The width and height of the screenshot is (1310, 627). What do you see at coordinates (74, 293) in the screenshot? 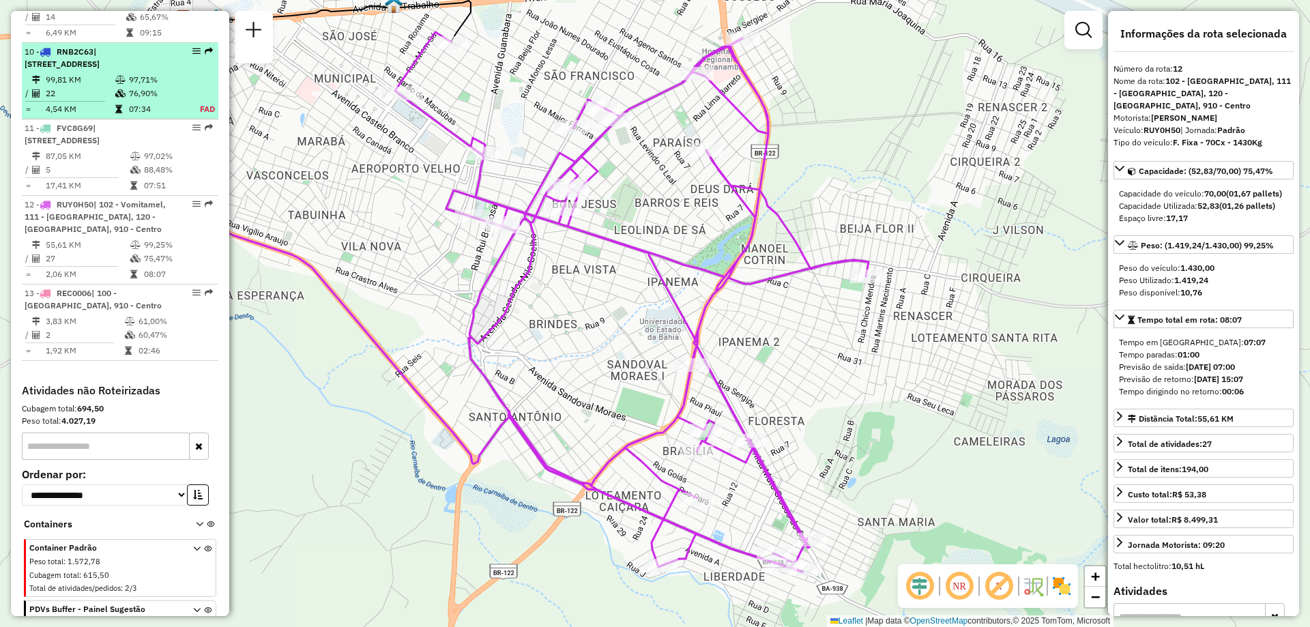
I see `span: REC0006` at bounding box center [74, 293].